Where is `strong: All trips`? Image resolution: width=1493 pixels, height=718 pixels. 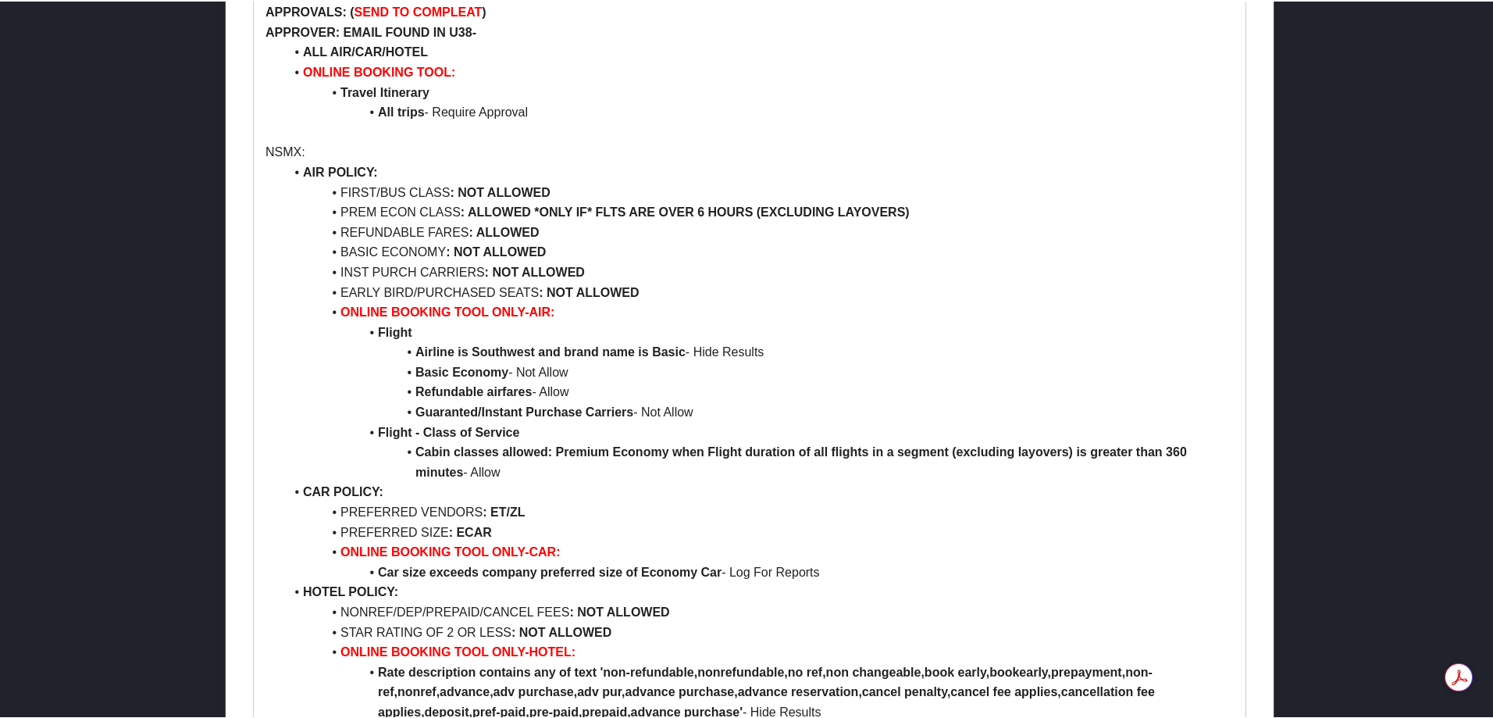
strong: All trips is located at coordinates (401, 110).